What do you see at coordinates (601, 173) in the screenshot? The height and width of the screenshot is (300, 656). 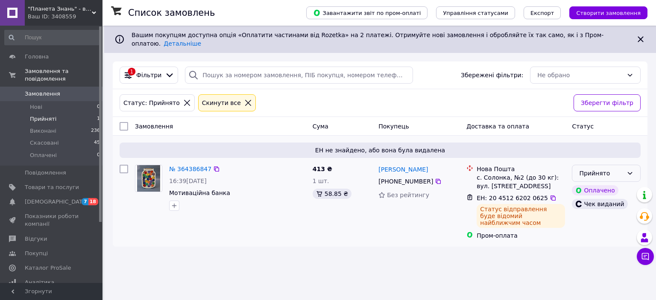 I see `div: Прийнято` at bounding box center [601, 173].